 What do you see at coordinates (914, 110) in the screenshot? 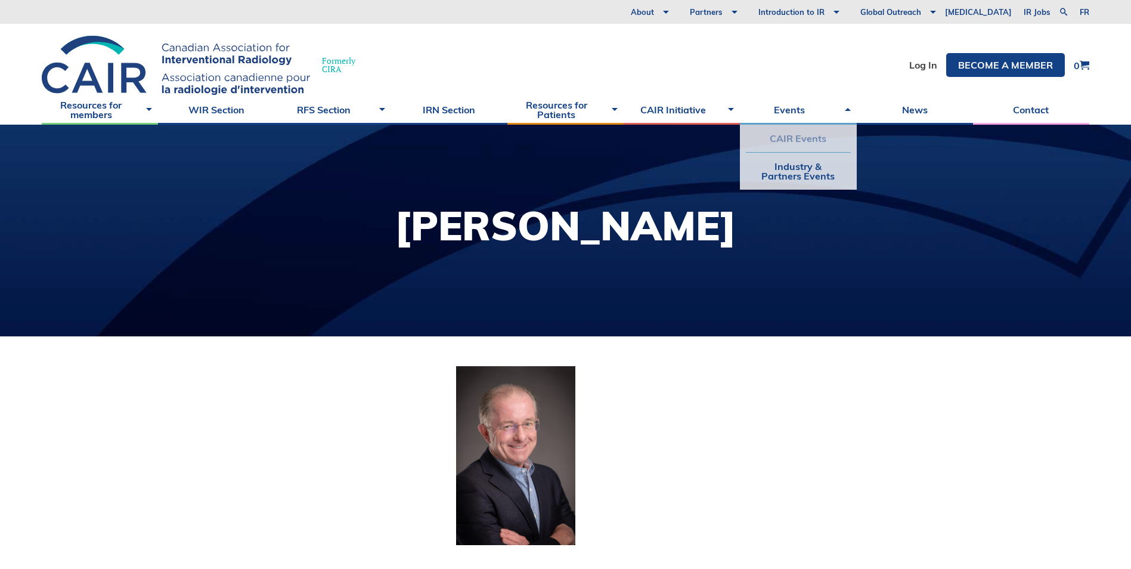
I see `a: News` at bounding box center [914, 110].